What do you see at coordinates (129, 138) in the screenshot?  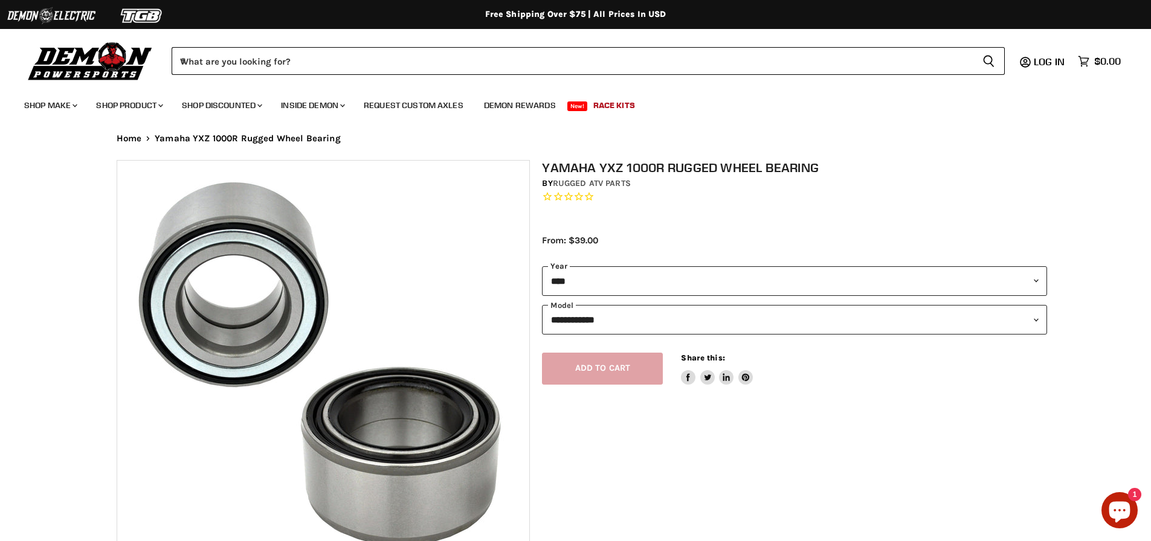 I see `a: Home` at bounding box center [129, 138].